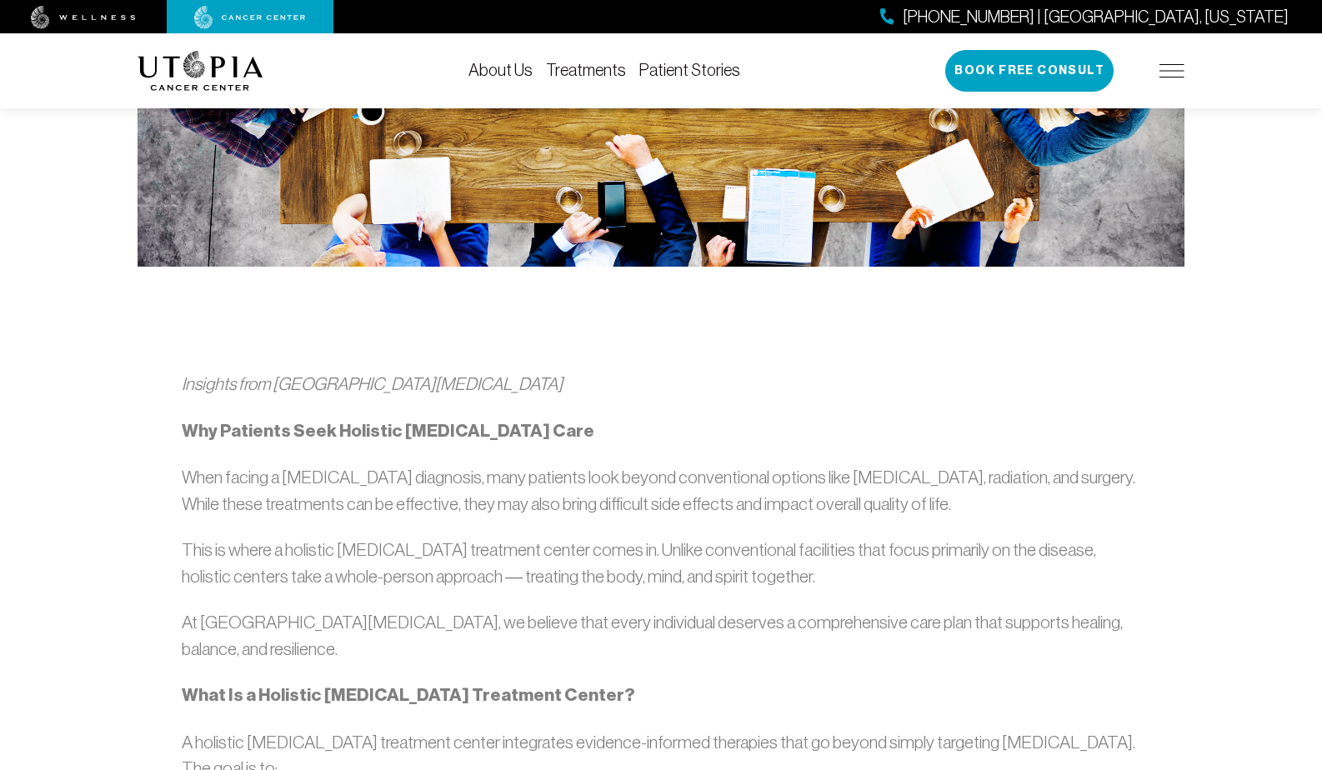 The image size is (1322, 770). Describe the element at coordinates (586, 70) in the screenshot. I see `a: Treatments` at that location.